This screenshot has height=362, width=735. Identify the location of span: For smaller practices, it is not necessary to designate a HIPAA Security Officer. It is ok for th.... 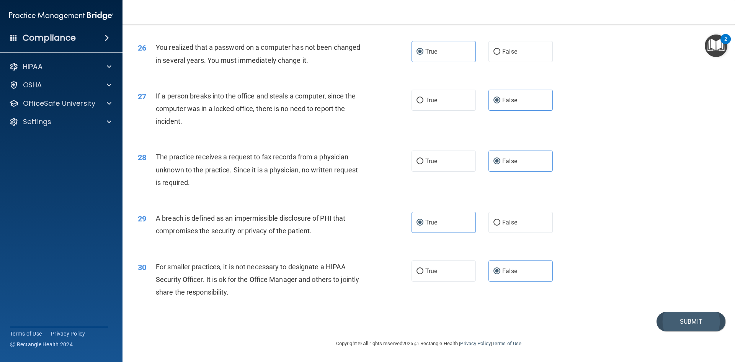
(257, 279).